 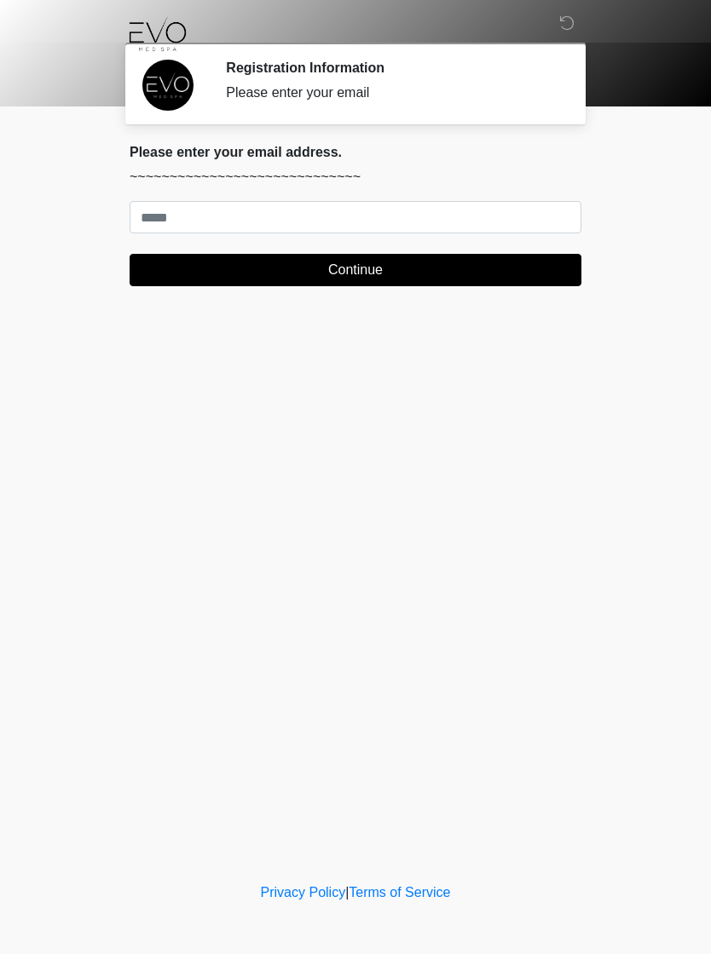 What do you see at coordinates (158, 32) in the screenshot?
I see `img: Evo Med Spa Logo` at bounding box center [158, 32].